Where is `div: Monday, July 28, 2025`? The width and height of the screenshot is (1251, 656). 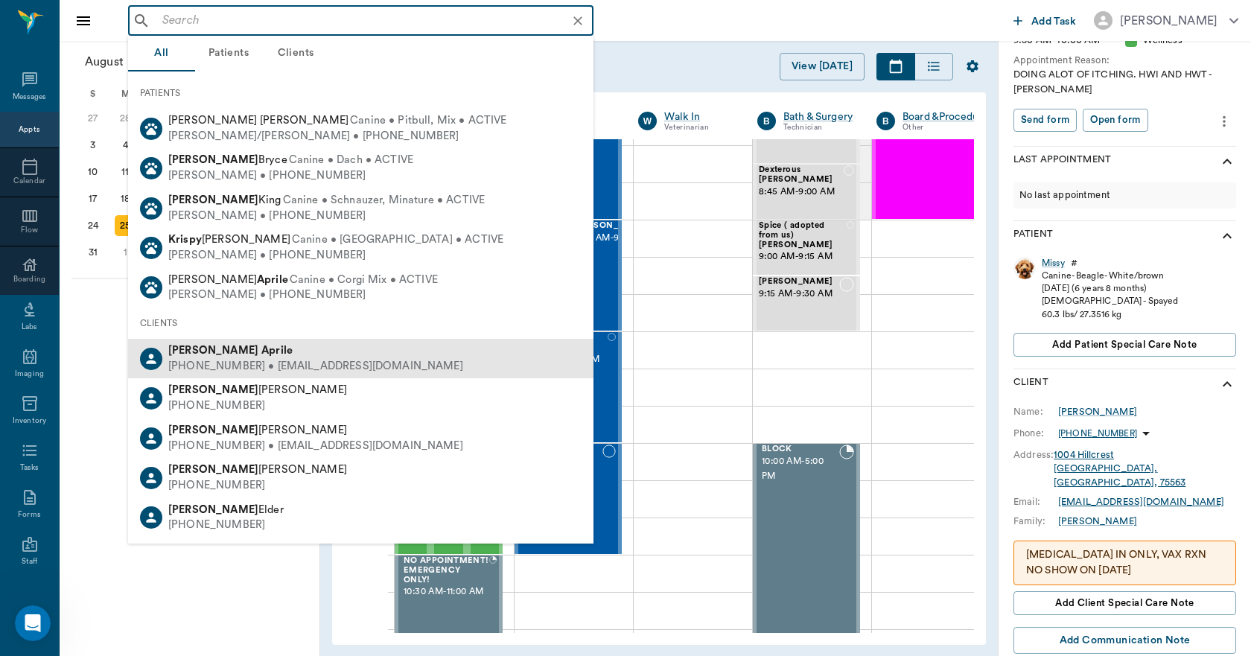 div: Monday, July 28, 2025 is located at coordinates (125, 118).